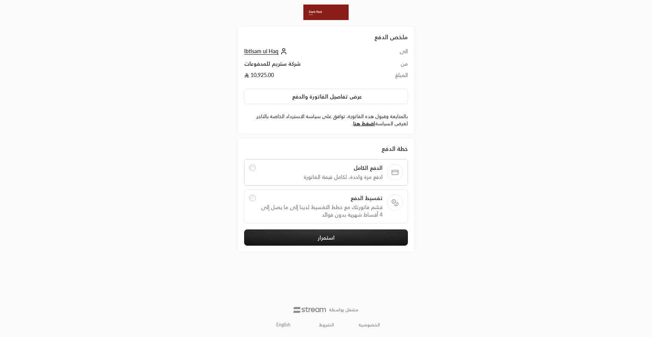  Describe the element at coordinates (252, 198) in the screenshot. I see `input: تقسيط الدفعقسّم فاتورتك مع خطط التقسيط لدينا إلى ما يصل إلى 4 أقساط شهرية بدون فوائد` at that location.